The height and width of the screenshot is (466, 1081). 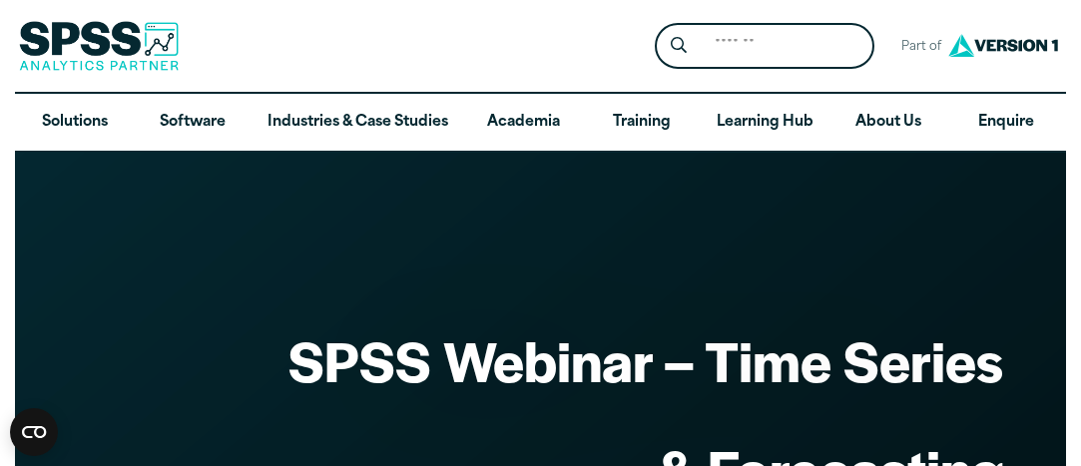 What do you see at coordinates (679, 45) in the screenshot?
I see `svg: Search magnifying glass icon` at bounding box center [679, 45].